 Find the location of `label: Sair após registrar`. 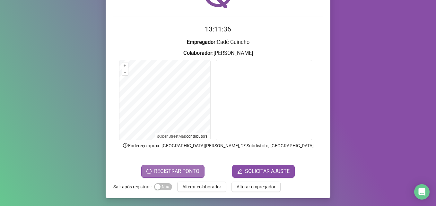

label: Sair após registrar is located at coordinates (134, 187).